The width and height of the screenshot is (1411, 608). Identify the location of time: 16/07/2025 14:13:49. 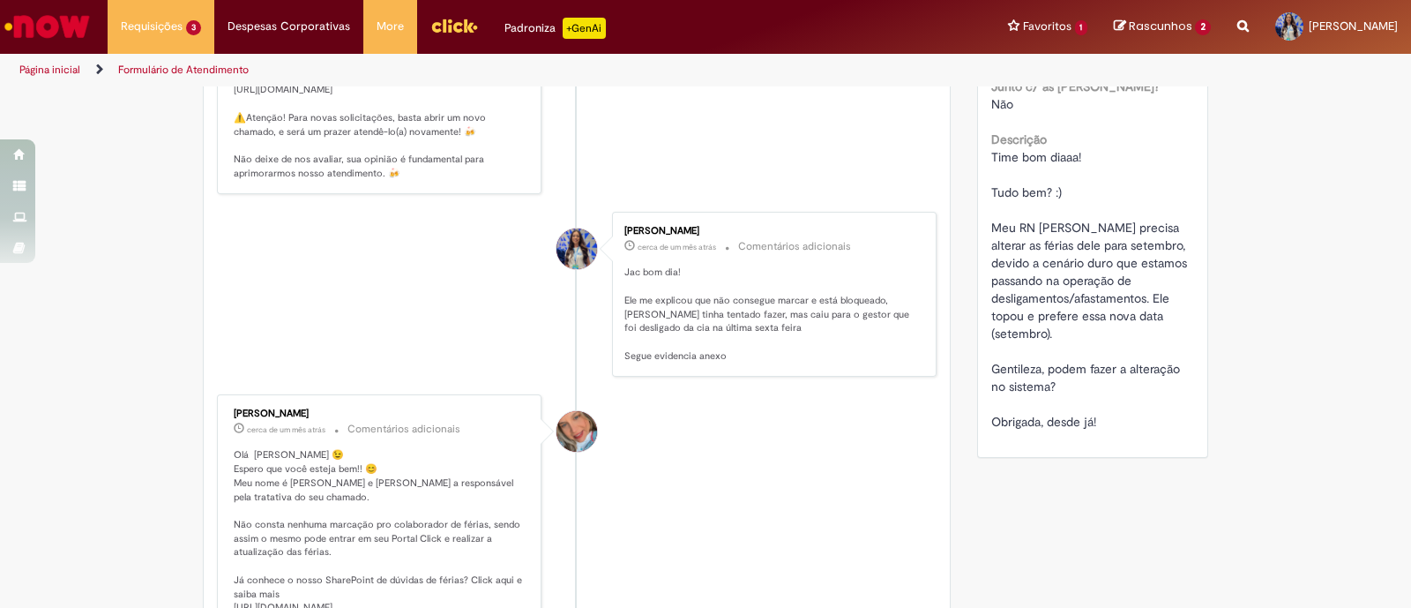
(286, 429).